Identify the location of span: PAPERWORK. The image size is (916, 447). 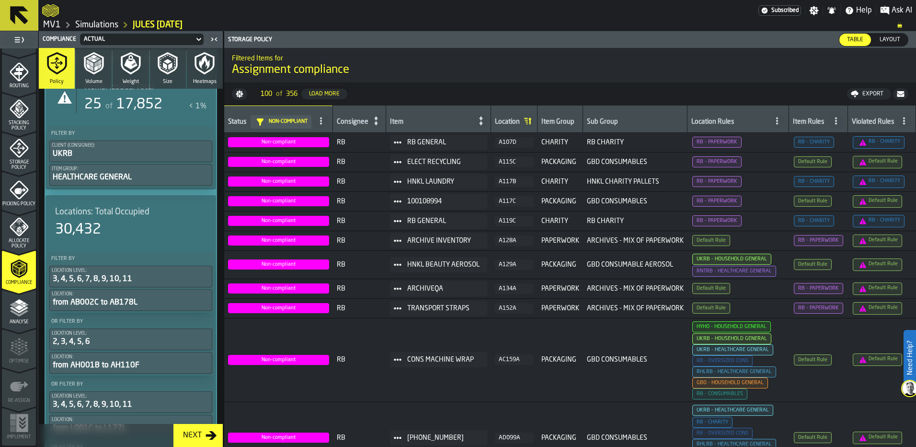
(560, 241).